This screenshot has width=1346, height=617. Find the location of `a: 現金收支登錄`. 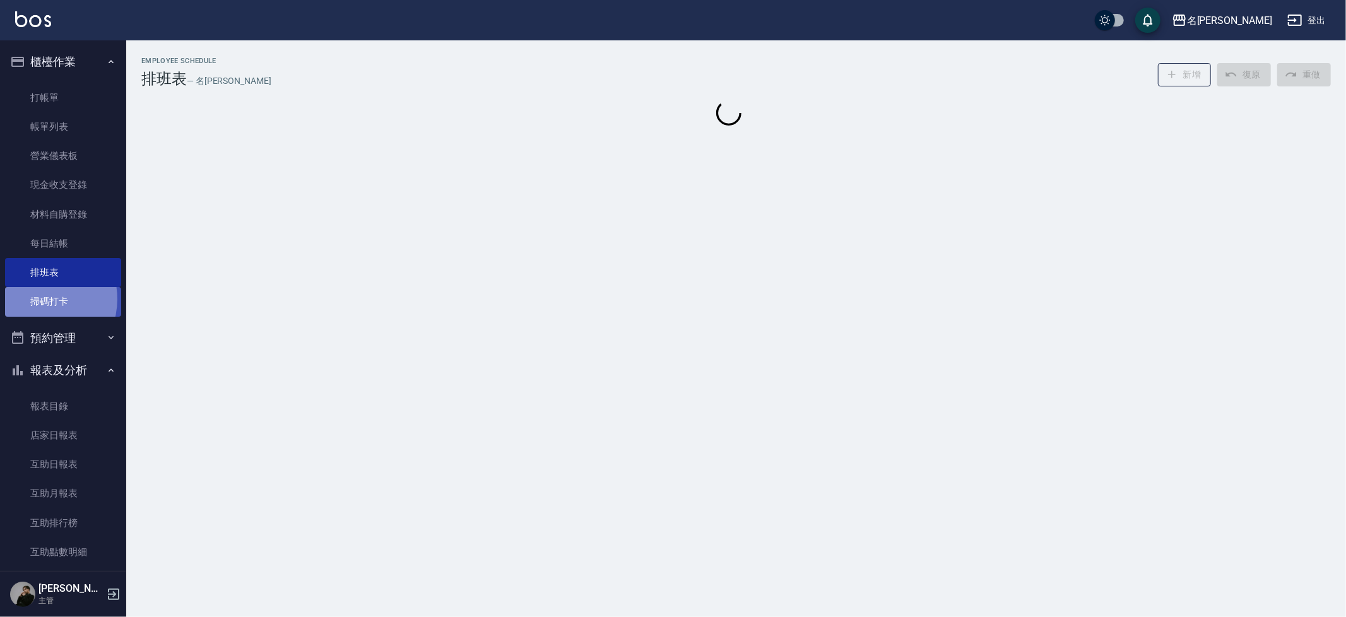

a: 現金收支登錄 is located at coordinates (63, 185).